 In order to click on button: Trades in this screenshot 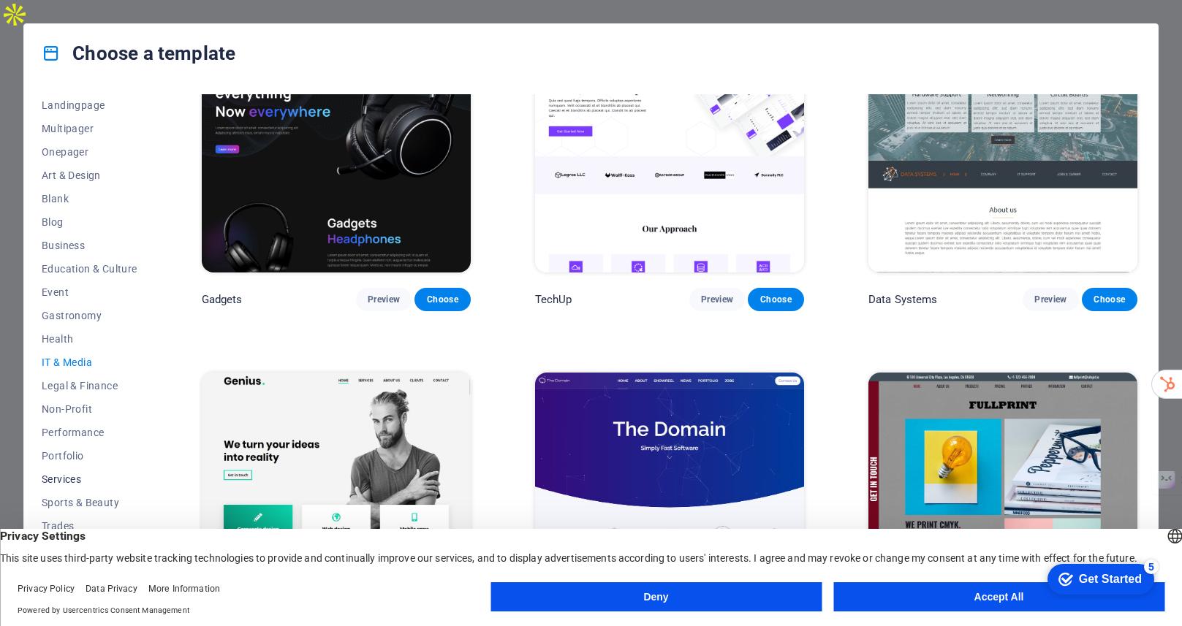, I will do `click(89, 526)`.